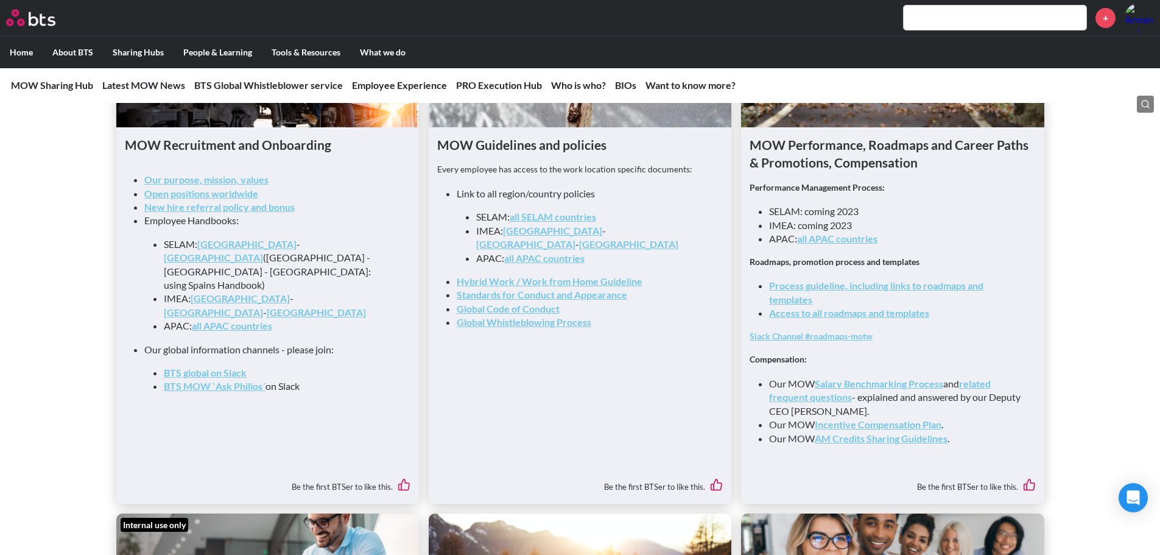 The image size is (1160, 555). Describe the element at coordinates (578, 85) in the screenshot. I see `a: Who is who?` at that location.